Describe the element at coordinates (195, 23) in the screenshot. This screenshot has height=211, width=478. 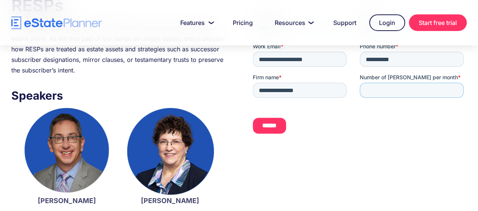
I see `a: Features` at that location.